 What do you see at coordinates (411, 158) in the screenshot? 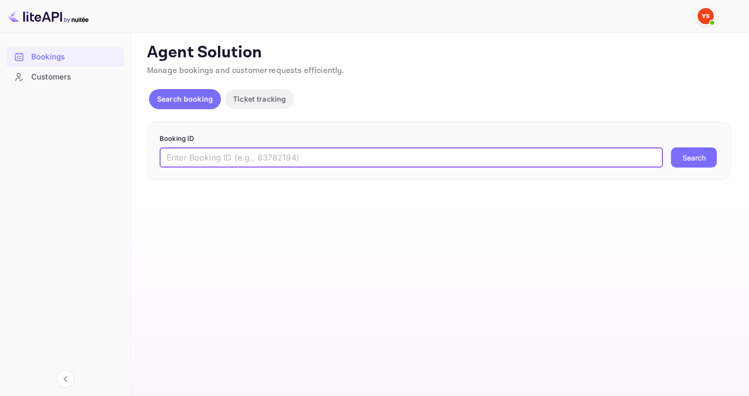
I see `input: Enter Booking ID (e.g., 63782194)` at bounding box center [411, 158].